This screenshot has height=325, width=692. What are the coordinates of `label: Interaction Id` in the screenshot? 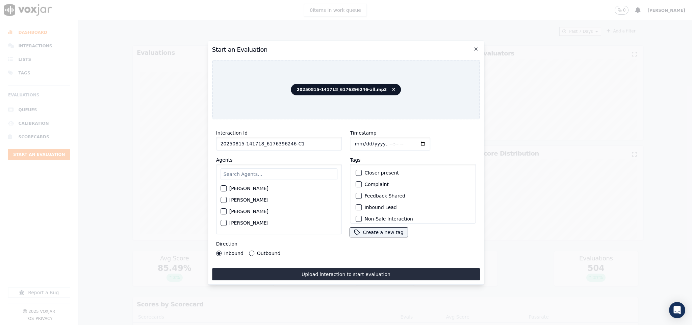 It's located at (232, 133).